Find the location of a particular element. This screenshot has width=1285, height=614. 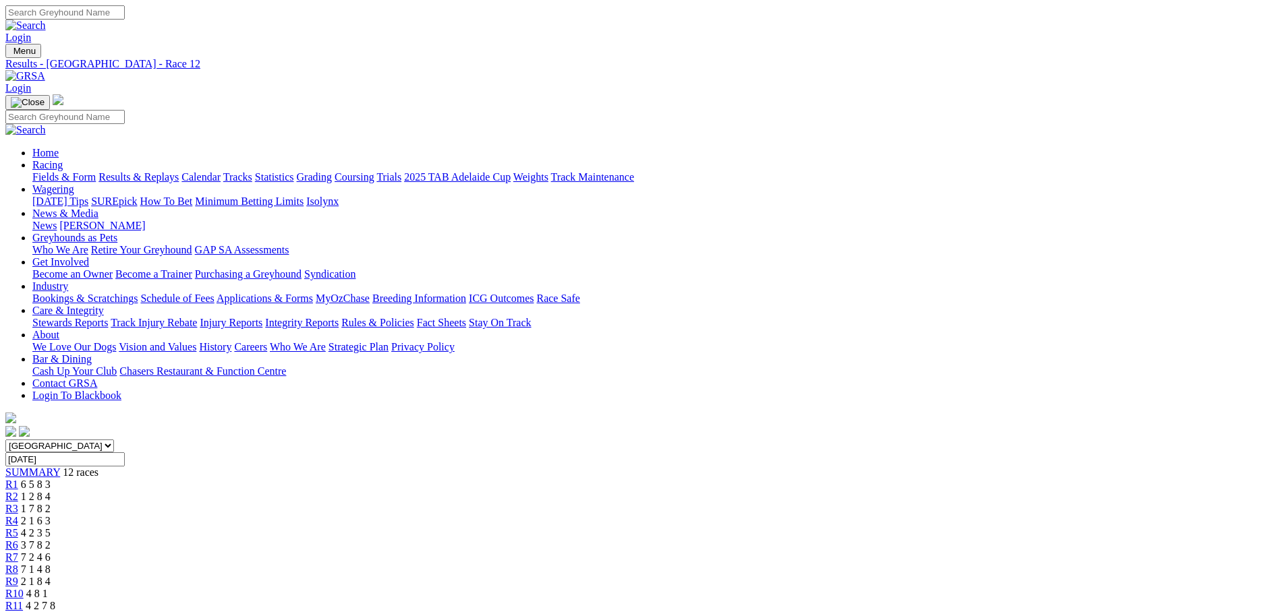

img: twitter.svg is located at coordinates (24, 432).